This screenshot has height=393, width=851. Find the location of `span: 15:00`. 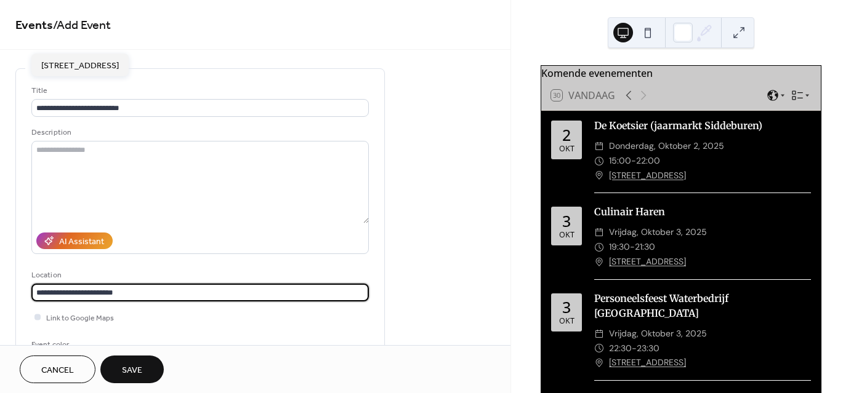

span: 15:00 is located at coordinates (620, 161).